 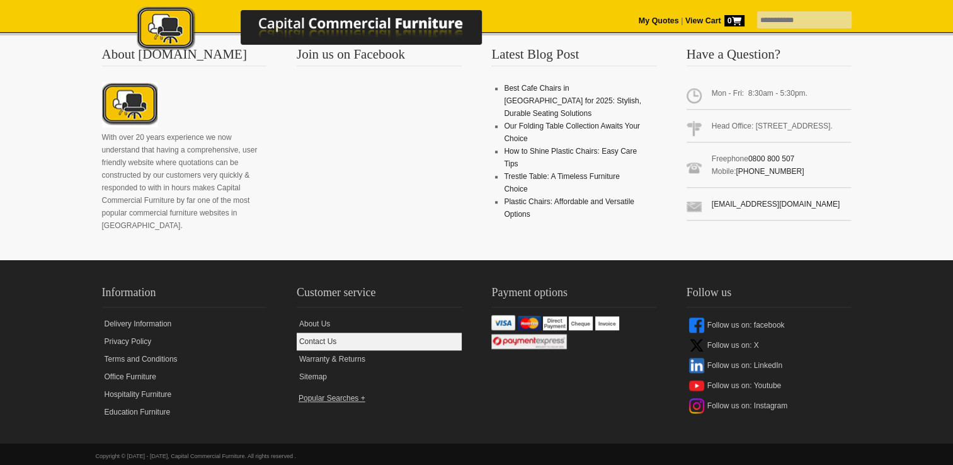 I want to click on a: Hospitality Furniture, so click(x=185, y=394).